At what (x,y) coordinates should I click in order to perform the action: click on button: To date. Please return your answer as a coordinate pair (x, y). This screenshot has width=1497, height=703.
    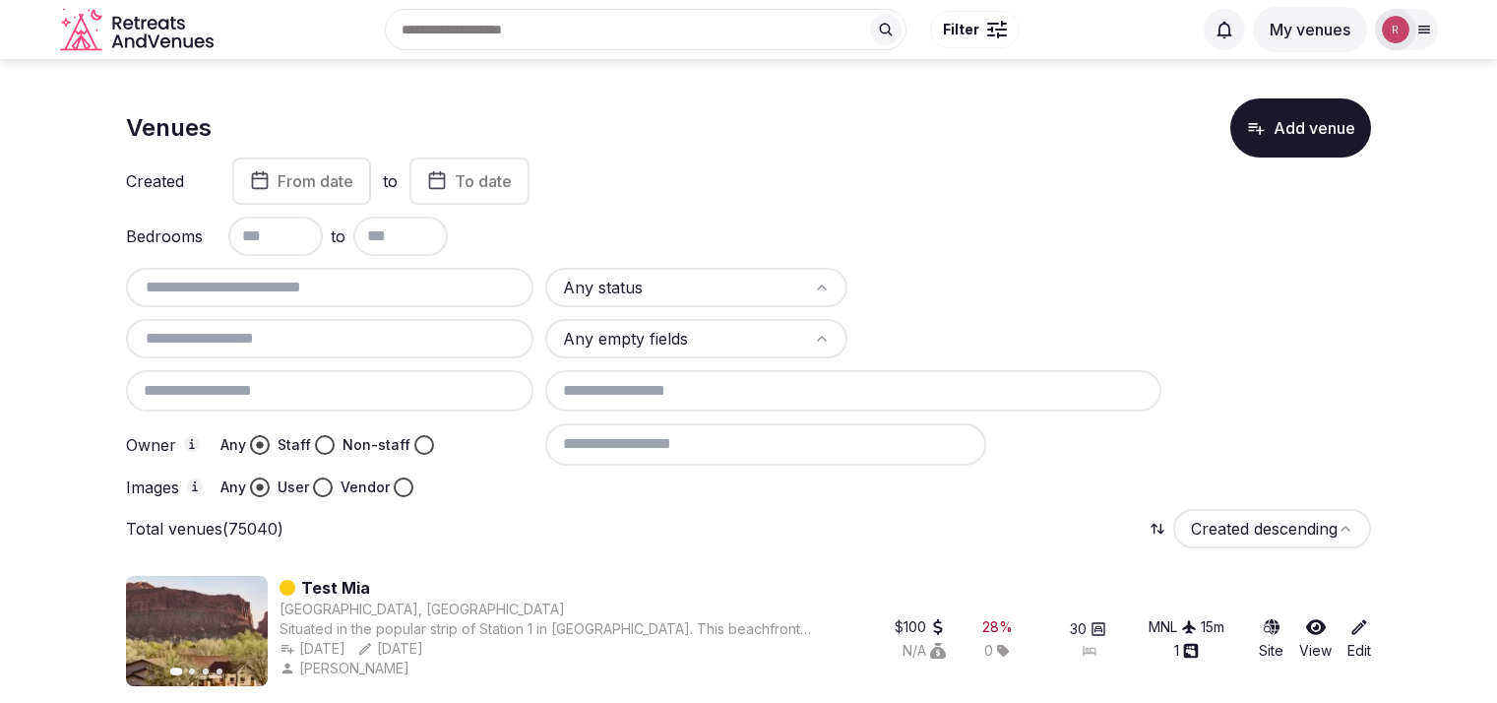
    Looking at the image, I should click on (470, 181).